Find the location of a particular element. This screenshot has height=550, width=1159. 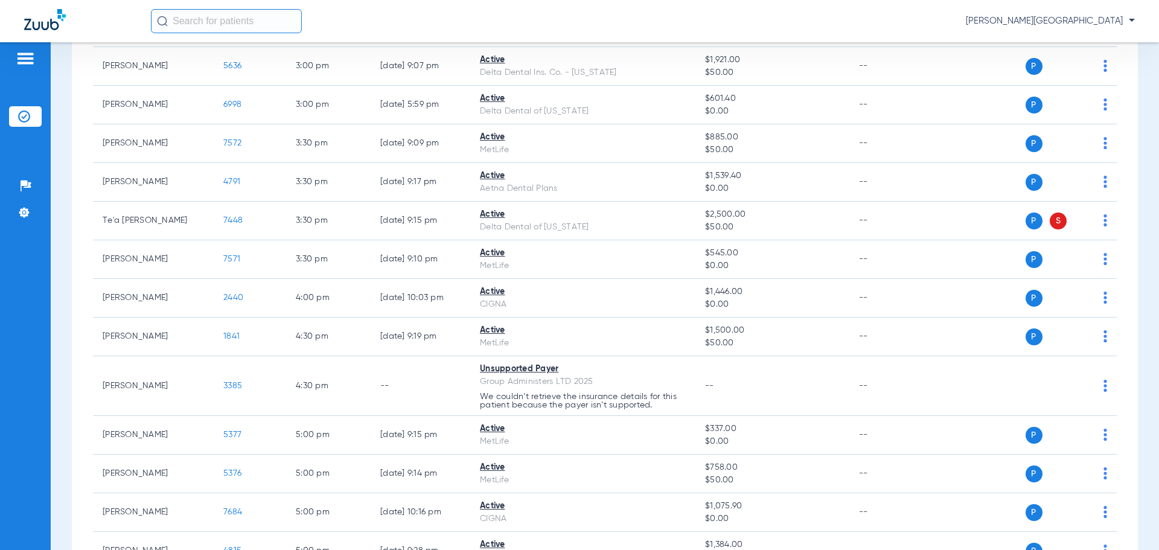

td: 5:00 PM is located at coordinates (328, 435).